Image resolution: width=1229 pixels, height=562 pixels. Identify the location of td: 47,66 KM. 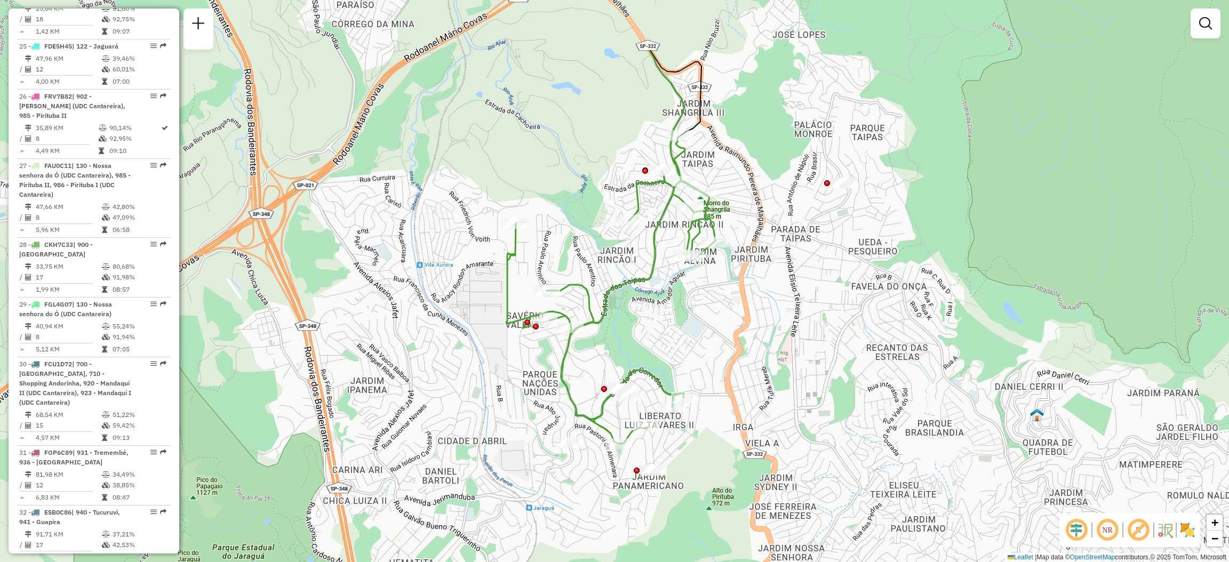
(68, 207).